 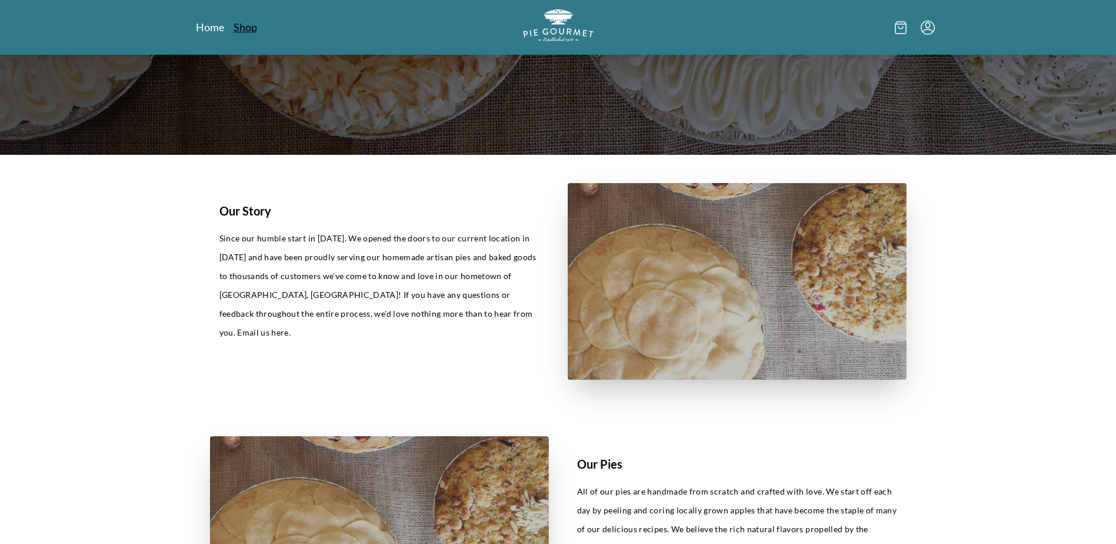 I want to click on img: logo, so click(x=558, y=25).